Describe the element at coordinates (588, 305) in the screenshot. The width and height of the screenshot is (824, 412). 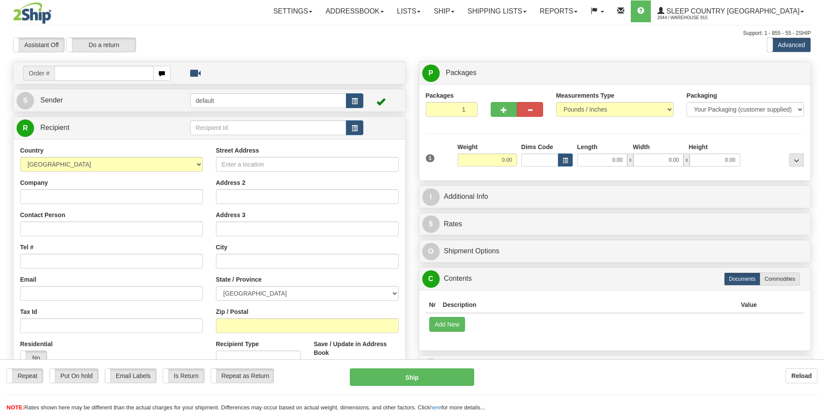
I see `th: Description` at that location.